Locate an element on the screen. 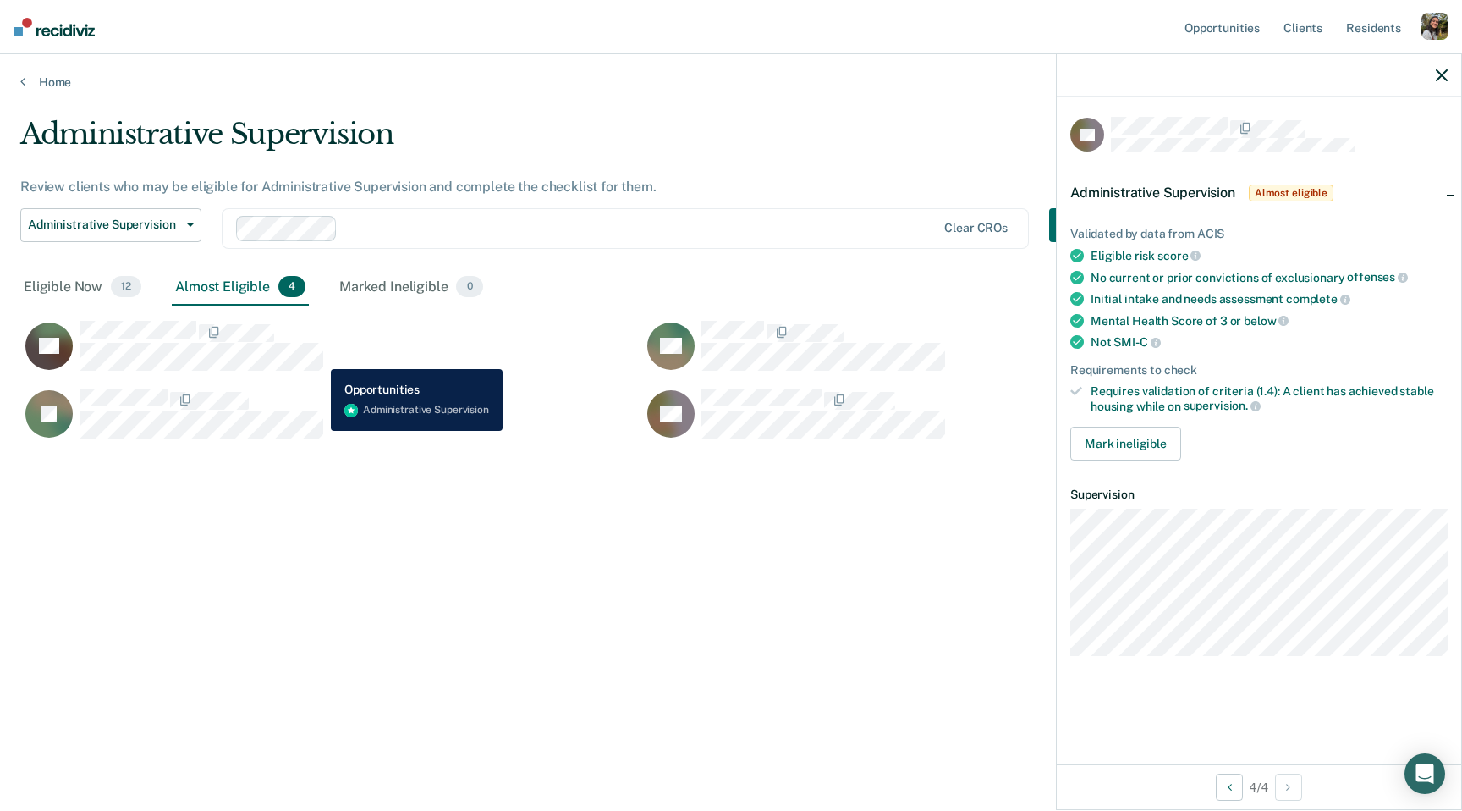  div: Open Intercom Messenger is located at coordinates (1425, 773).